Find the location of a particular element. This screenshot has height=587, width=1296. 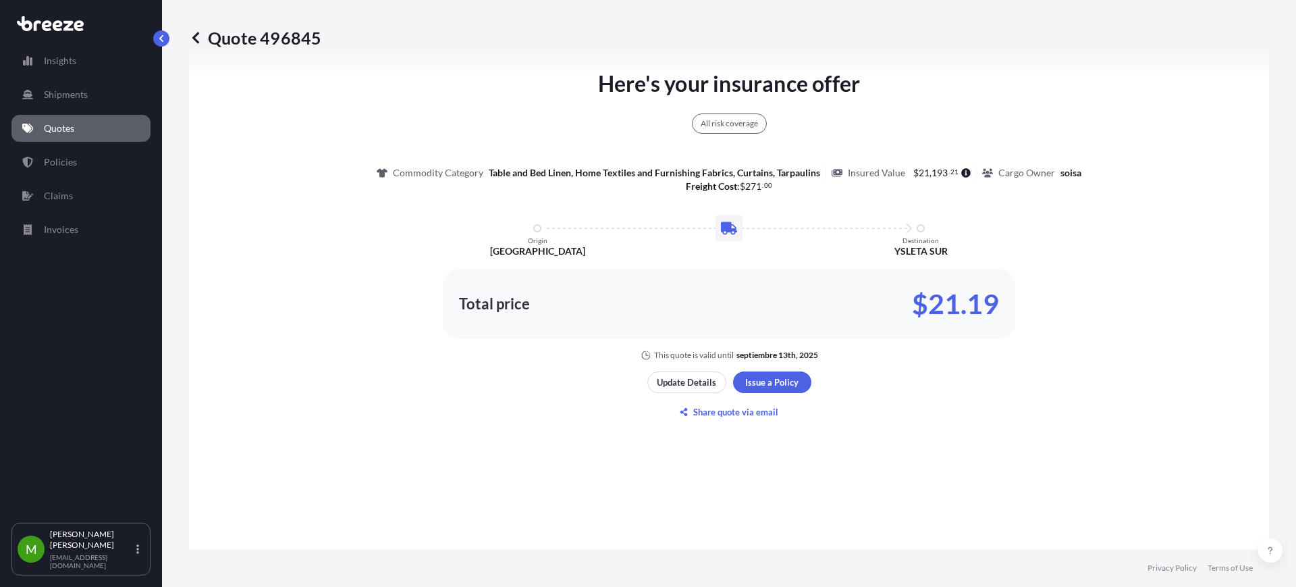

p: Invoices is located at coordinates (61, 230).